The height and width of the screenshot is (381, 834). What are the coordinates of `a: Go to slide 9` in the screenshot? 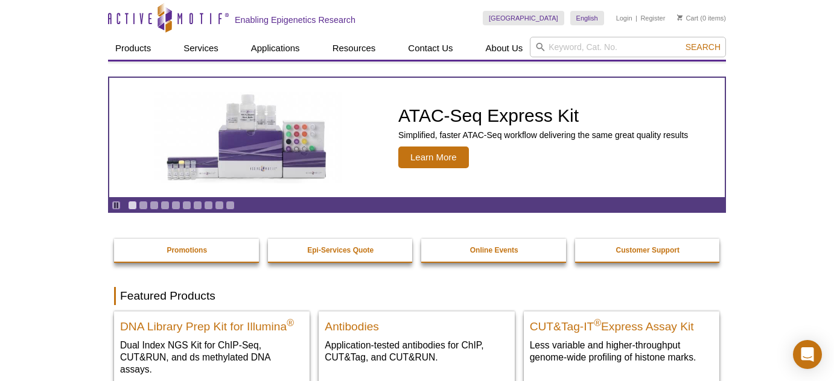 It's located at (219, 205).